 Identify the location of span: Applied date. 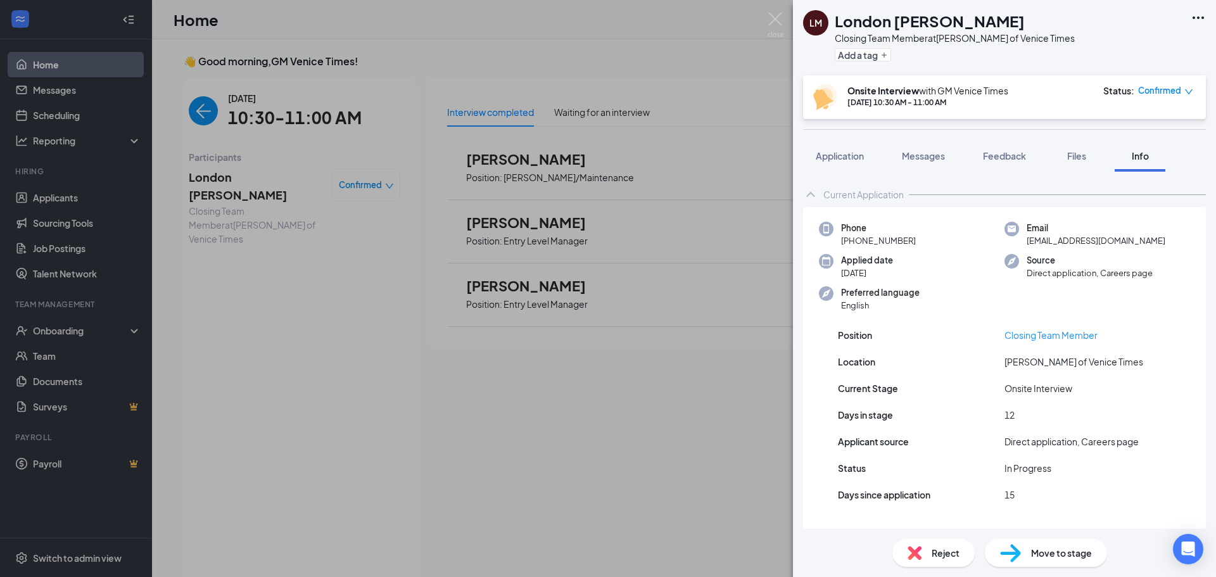
(867, 260).